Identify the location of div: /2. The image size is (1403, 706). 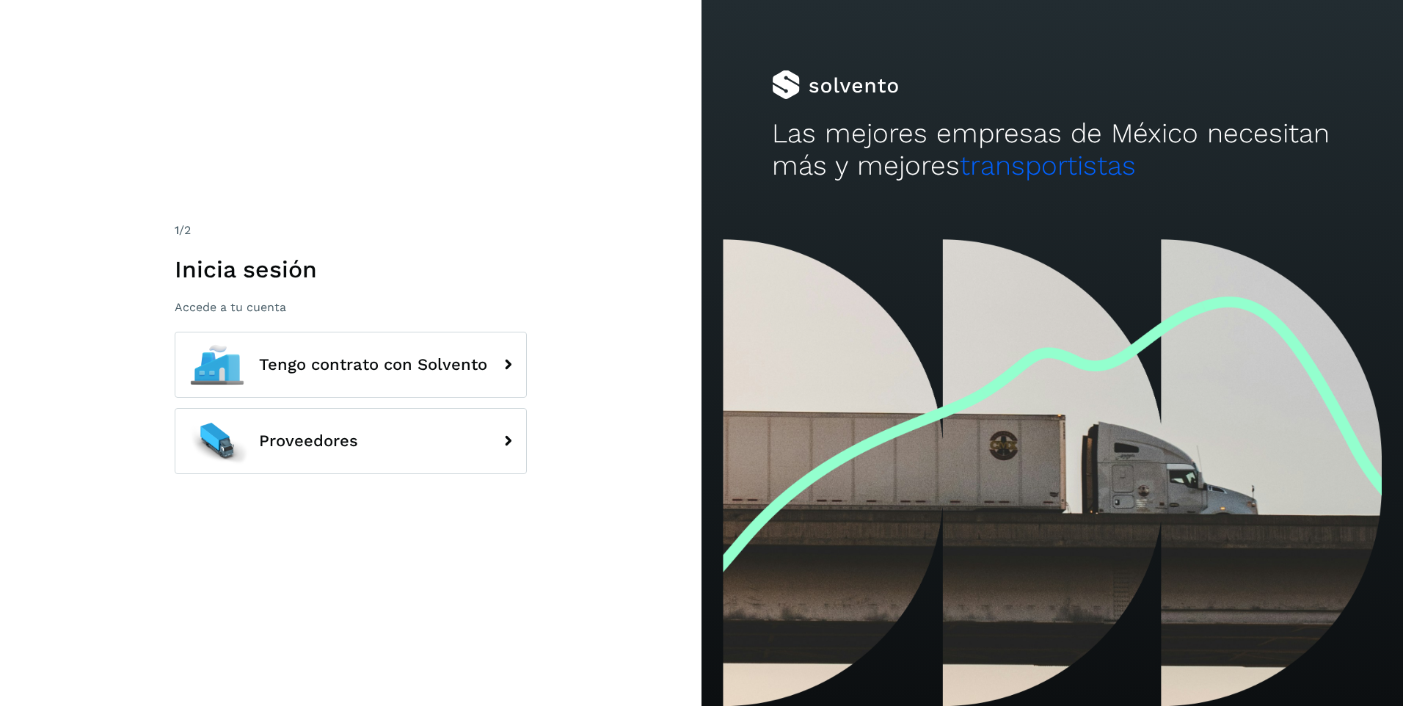
(351, 230).